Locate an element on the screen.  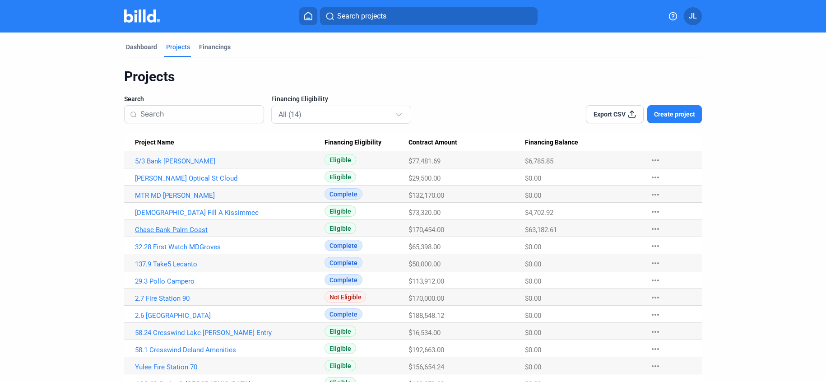
input: Search is located at coordinates (199, 114).